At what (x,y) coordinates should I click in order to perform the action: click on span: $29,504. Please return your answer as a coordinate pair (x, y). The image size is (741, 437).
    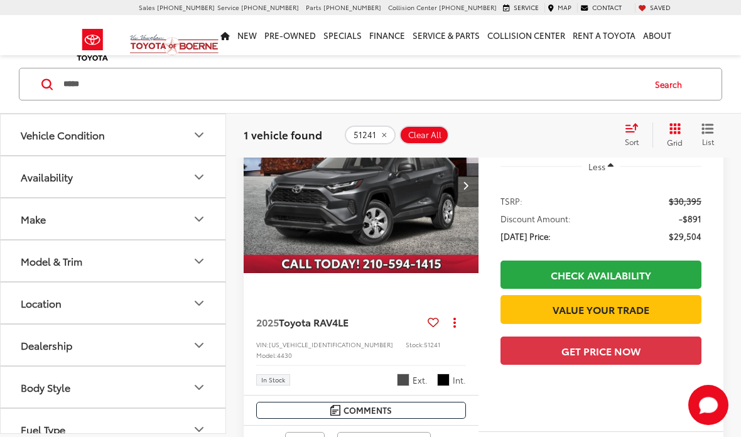
    Looking at the image, I should click on (685, 236).